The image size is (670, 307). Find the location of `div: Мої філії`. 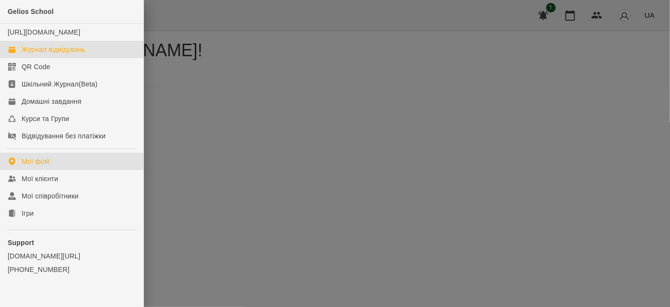

div: Мої філії is located at coordinates (36, 161).